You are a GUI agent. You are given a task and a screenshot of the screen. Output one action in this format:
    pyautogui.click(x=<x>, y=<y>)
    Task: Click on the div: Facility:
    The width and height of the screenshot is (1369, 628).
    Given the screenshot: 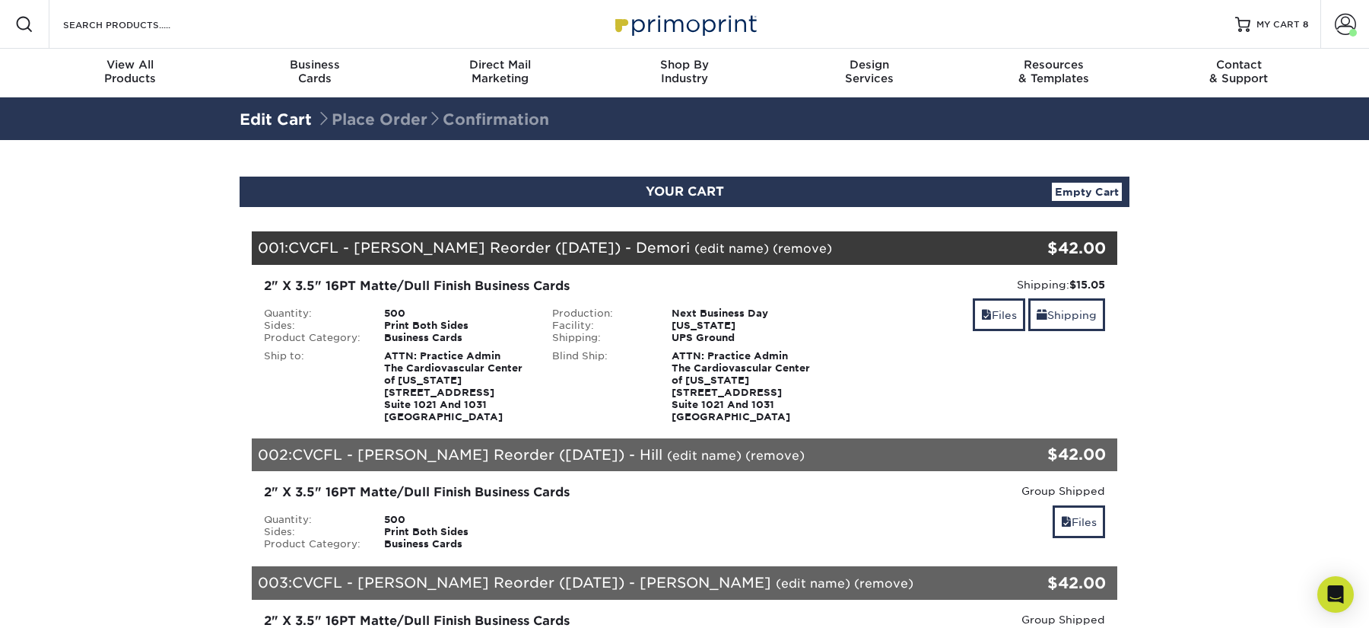 What is the action you would take?
    pyautogui.click(x=601, y=326)
    